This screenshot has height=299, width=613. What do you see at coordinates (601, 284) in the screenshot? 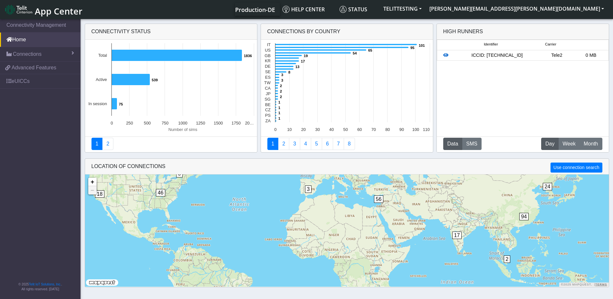
I see `a: Terms` at bounding box center [601, 284].